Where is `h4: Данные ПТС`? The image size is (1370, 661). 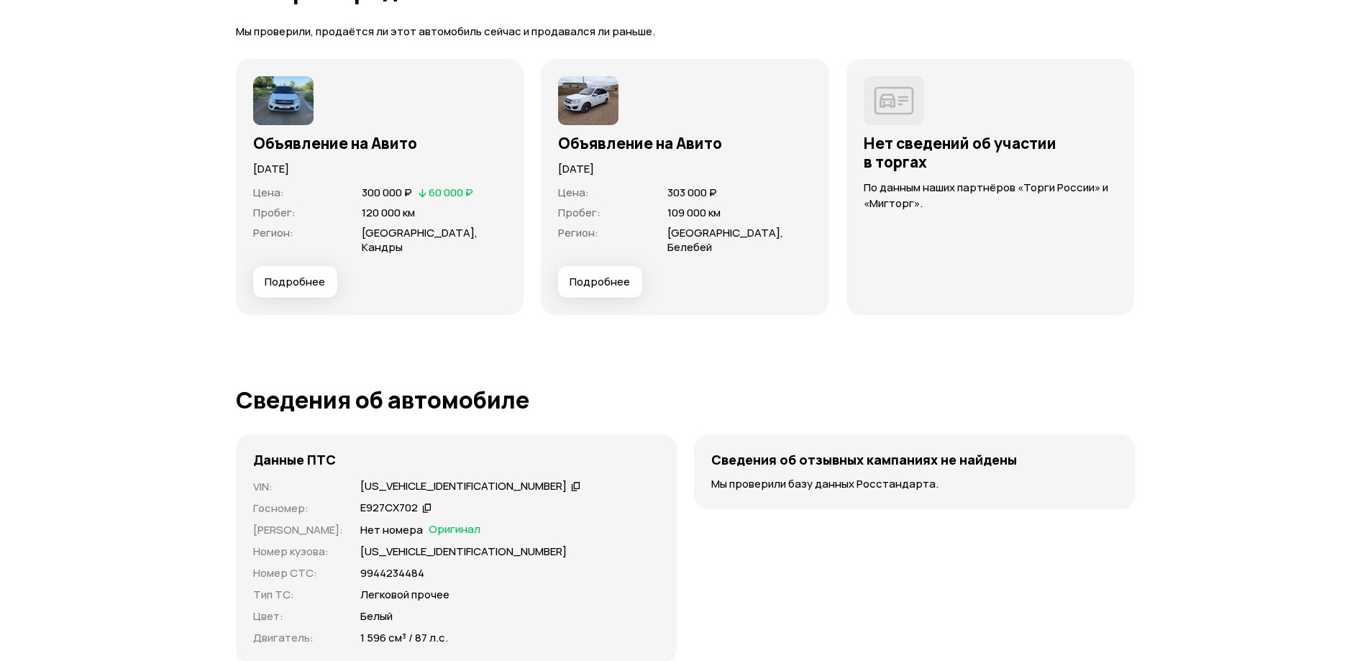
h4: Данные ПТС is located at coordinates (294, 460).